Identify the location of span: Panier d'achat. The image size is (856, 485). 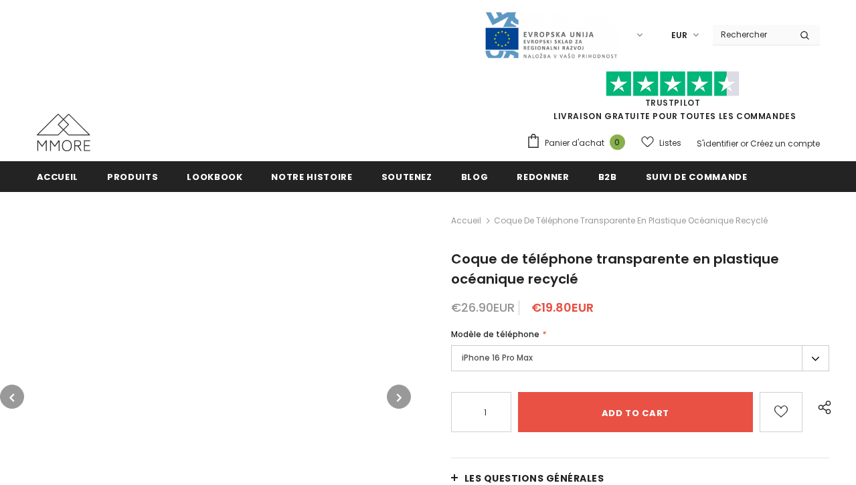
(574, 143).